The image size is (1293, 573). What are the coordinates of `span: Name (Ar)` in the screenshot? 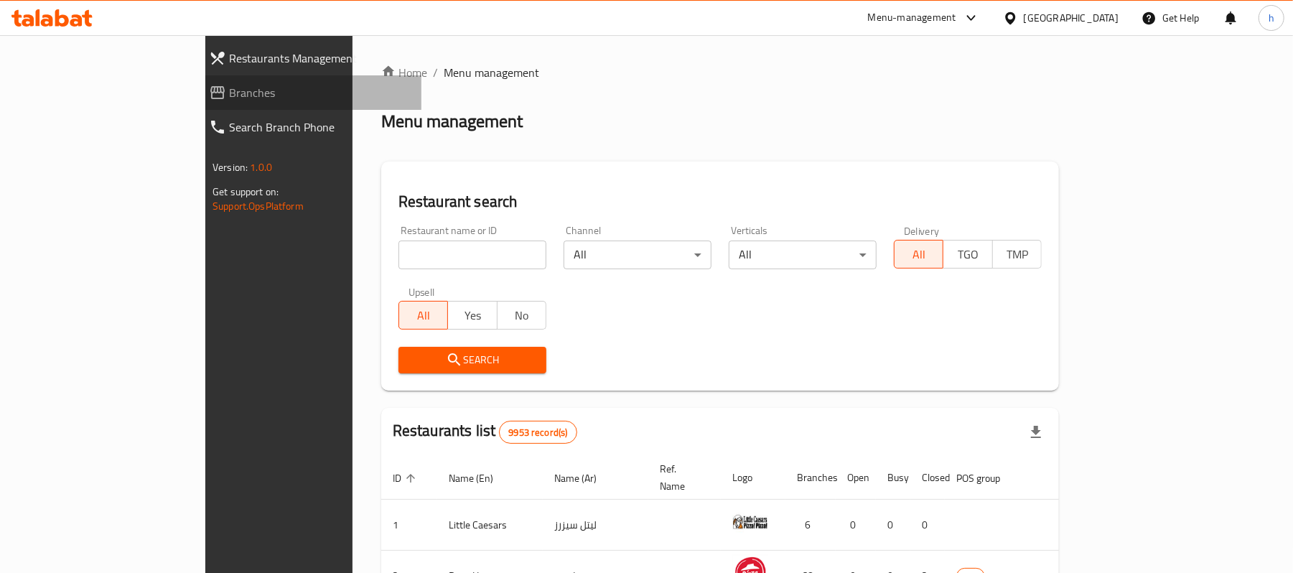 It's located at (584, 478).